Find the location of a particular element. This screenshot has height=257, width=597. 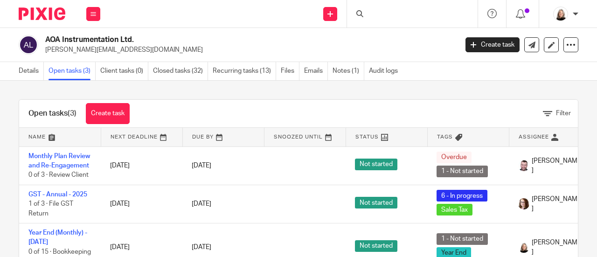

span: (3) is located at coordinates (72, 113).